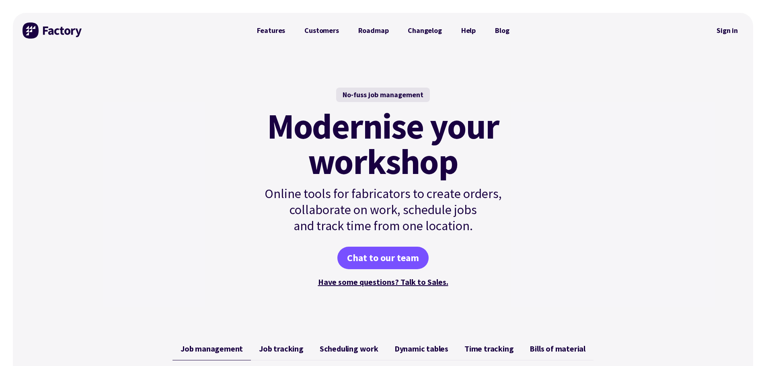  I want to click on p: Online tools for fabricators to create orders, collaborate on work, schedule jobs and track time ..., so click(383, 210).